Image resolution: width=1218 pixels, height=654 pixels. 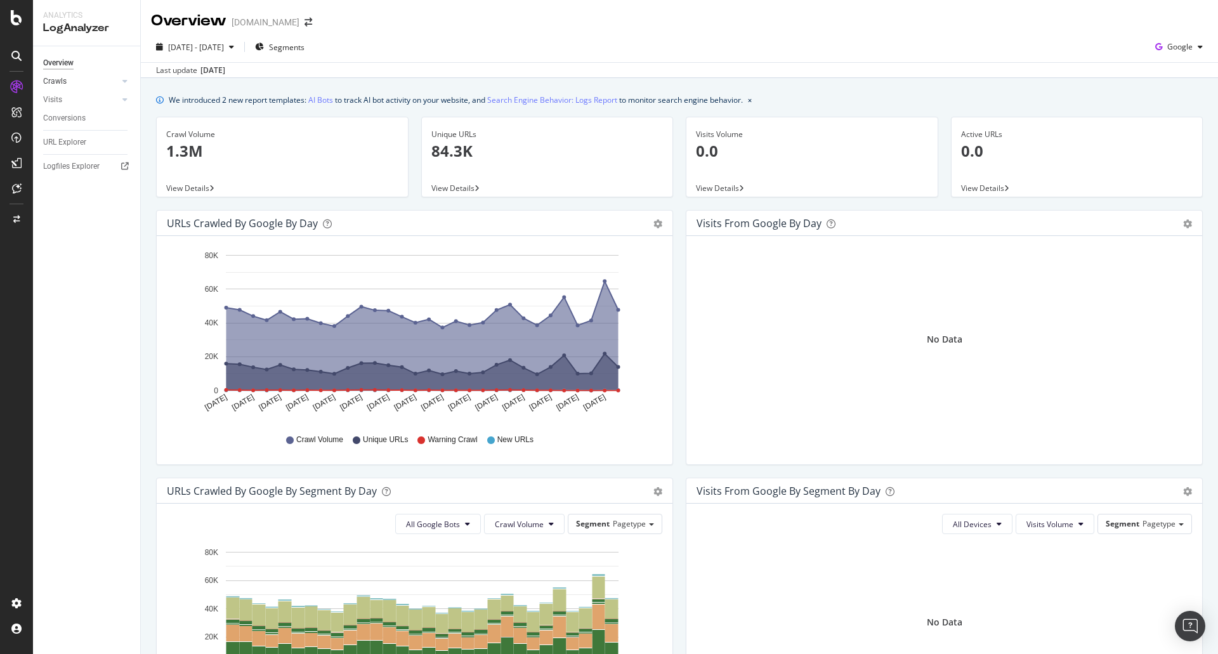 What do you see at coordinates (789, 491) in the screenshot?
I see `div: Visits from Google By Segment By Day` at bounding box center [789, 491].